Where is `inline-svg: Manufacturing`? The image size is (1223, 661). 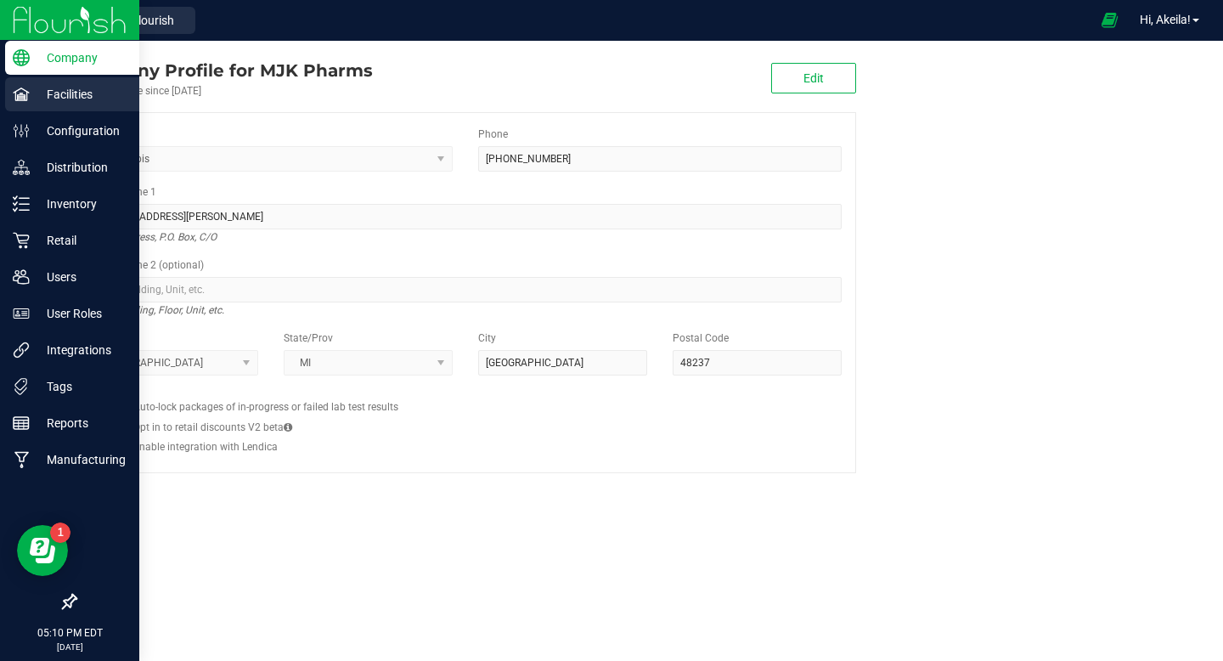
inline-svg: Manufacturing is located at coordinates (21, 459).